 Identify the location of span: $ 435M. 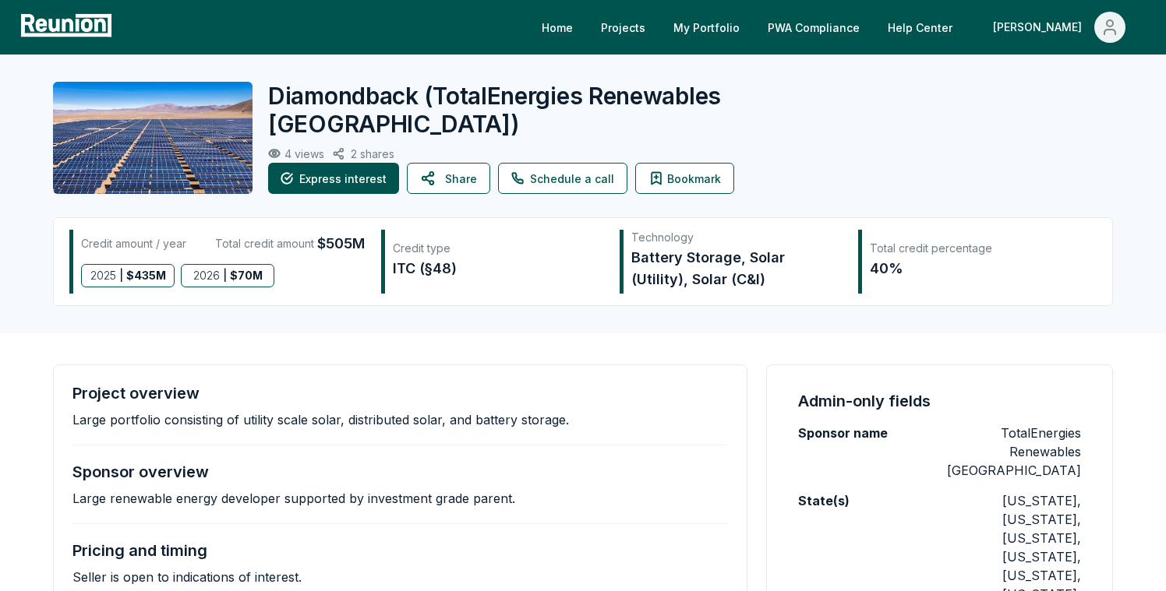
(146, 276).